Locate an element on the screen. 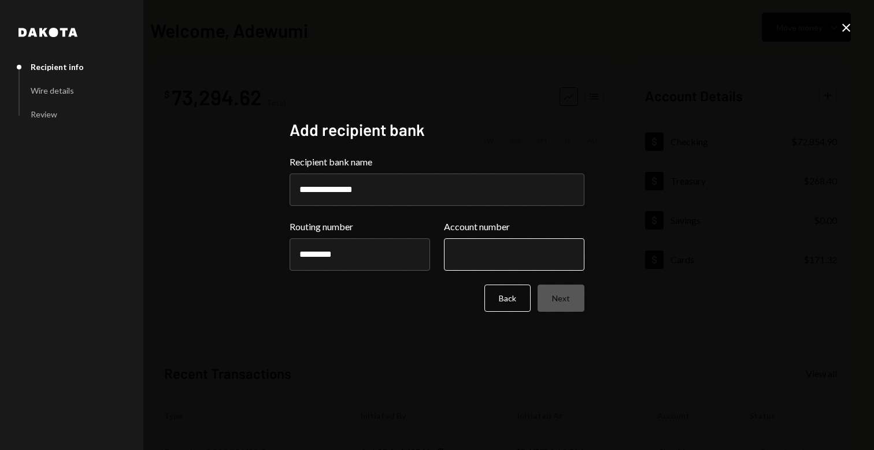 This screenshot has width=874, height=450. label: Account number is located at coordinates (514, 227).